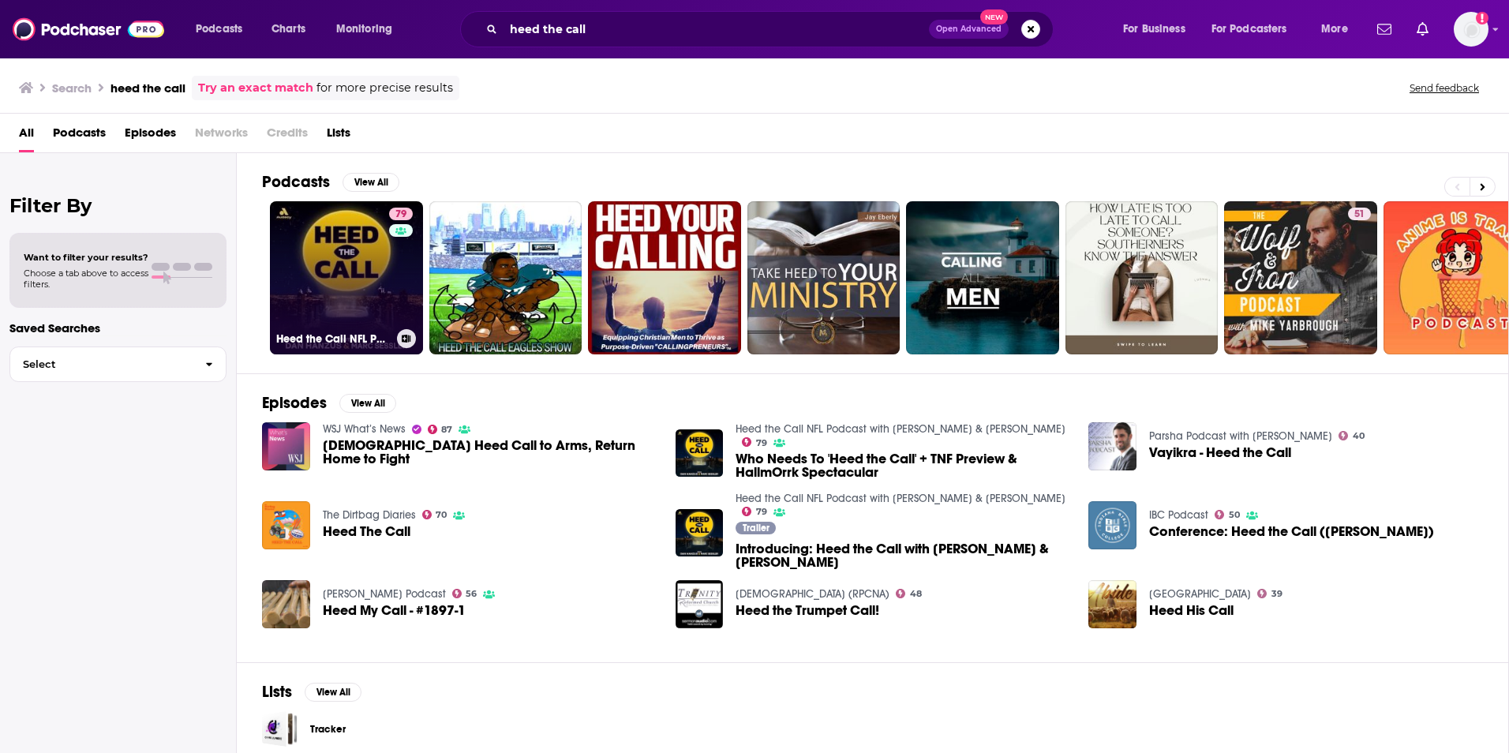 The image size is (1509, 753). Describe the element at coordinates (1200, 594) in the screenshot. I see `a: Summit Point Church` at that location.